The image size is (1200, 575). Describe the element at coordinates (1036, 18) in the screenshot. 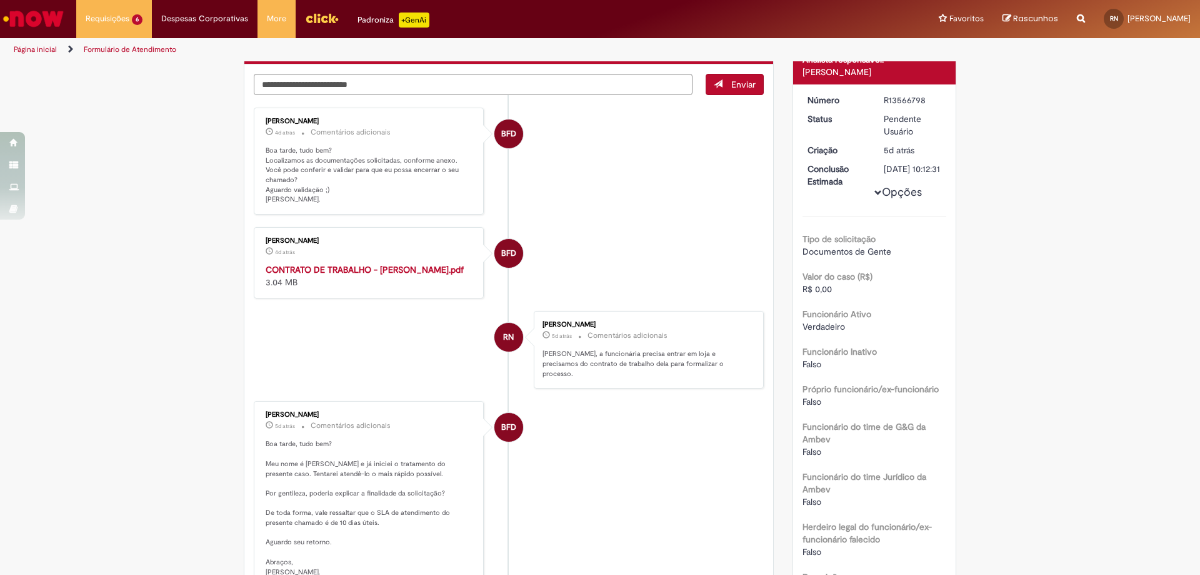

I see `span: Rascunhos` at that location.